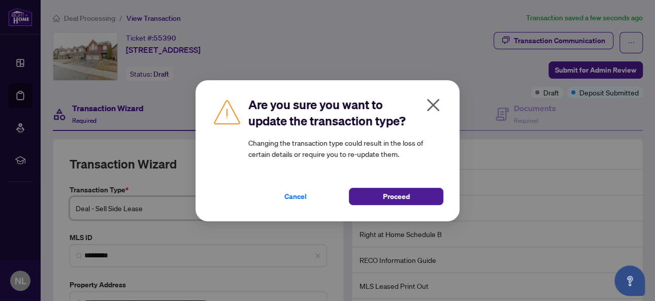 This screenshot has width=655, height=301. Describe the element at coordinates (396, 197) in the screenshot. I see `span: Proceed` at that location.